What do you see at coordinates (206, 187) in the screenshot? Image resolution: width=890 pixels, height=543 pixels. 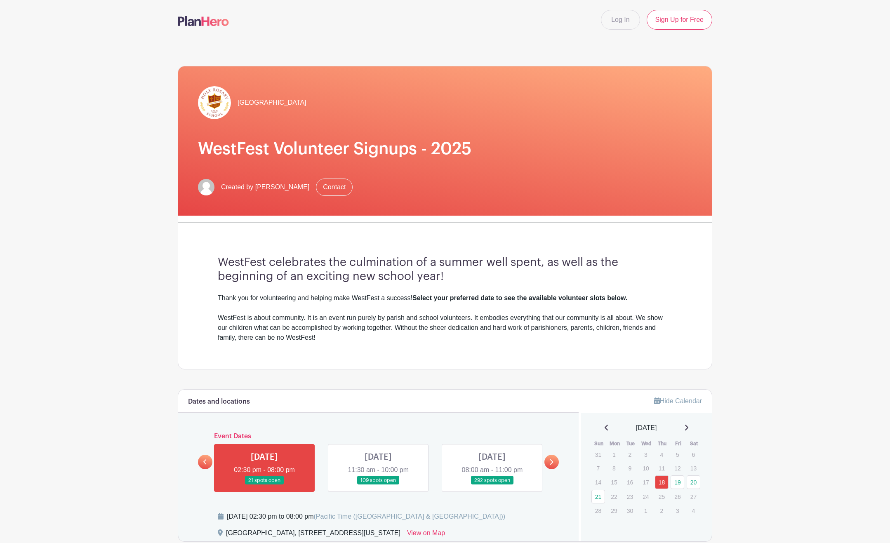 I see `img: default-ce2991bfa6775e67f084385cd625a349d9dcbb7a52a09fb2fda1e96e2d18dcdb.png` at bounding box center [206, 187].